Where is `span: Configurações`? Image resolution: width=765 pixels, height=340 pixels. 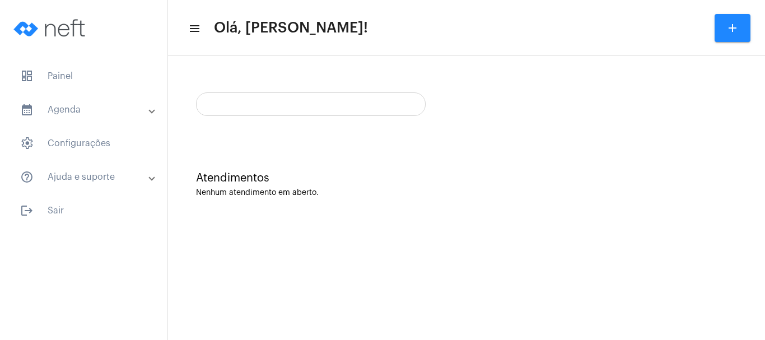 span: Configurações is located at coordinates (83, 143).